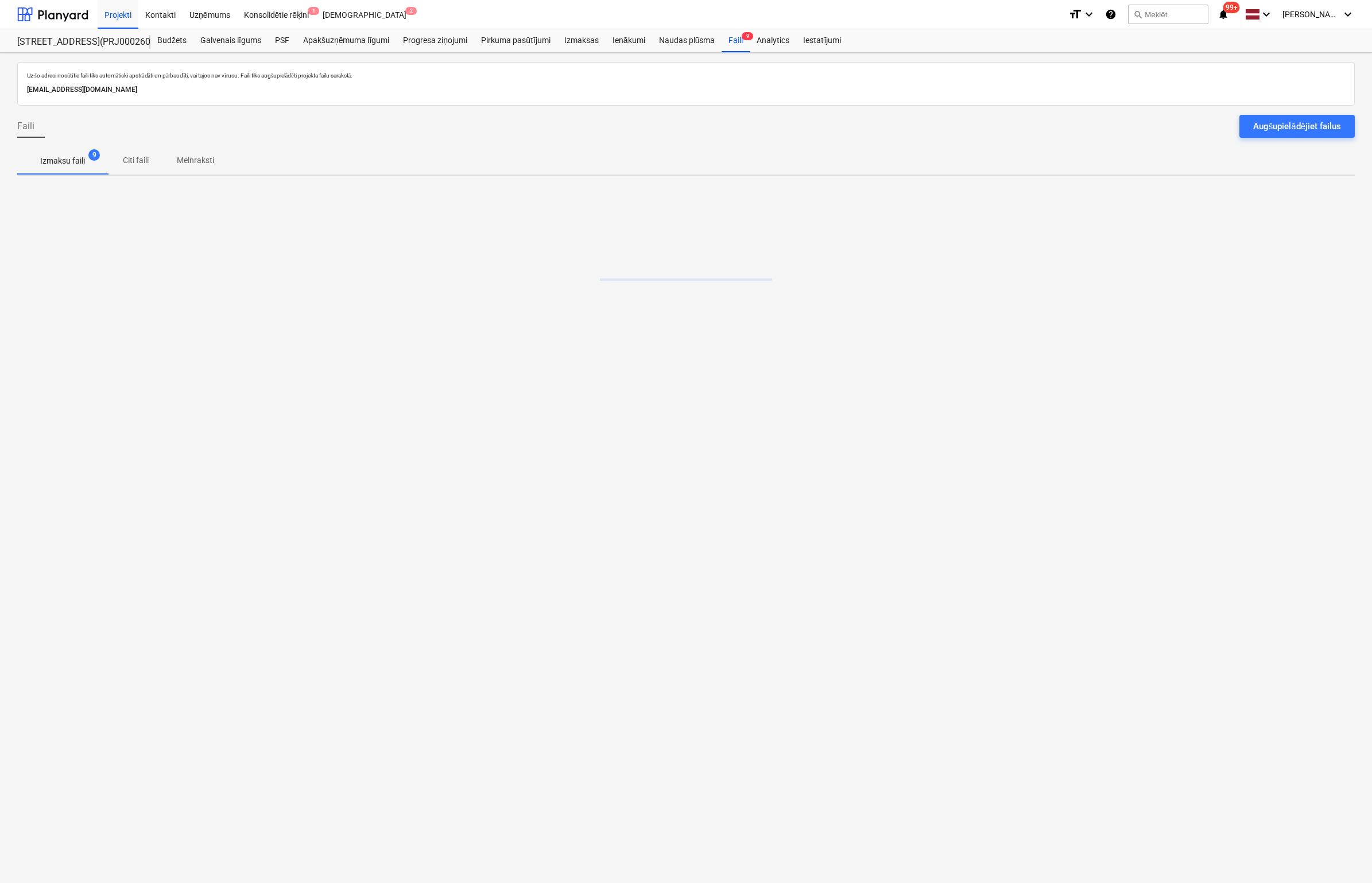 This screenshot has height=883, width=1372. What do you see at coordinates (581, 41) in the screenshot?
I see `div: Izmaksas` at bounding box center [581, 41].